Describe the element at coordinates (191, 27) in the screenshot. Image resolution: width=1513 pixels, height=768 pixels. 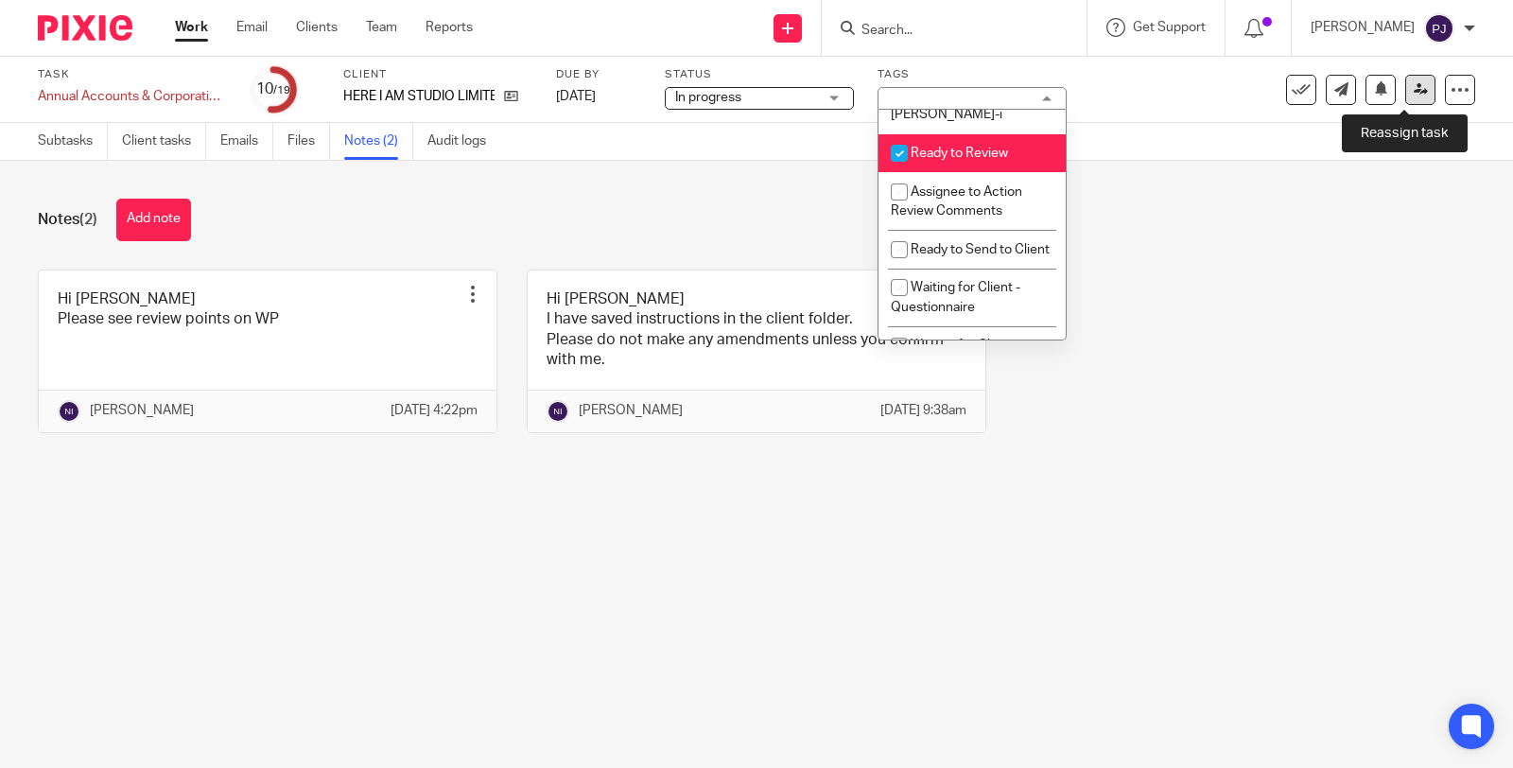
I see `a: Work` at that location.